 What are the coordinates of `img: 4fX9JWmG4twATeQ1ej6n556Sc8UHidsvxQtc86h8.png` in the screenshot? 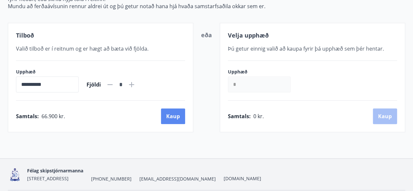 It's located at (15, 174).